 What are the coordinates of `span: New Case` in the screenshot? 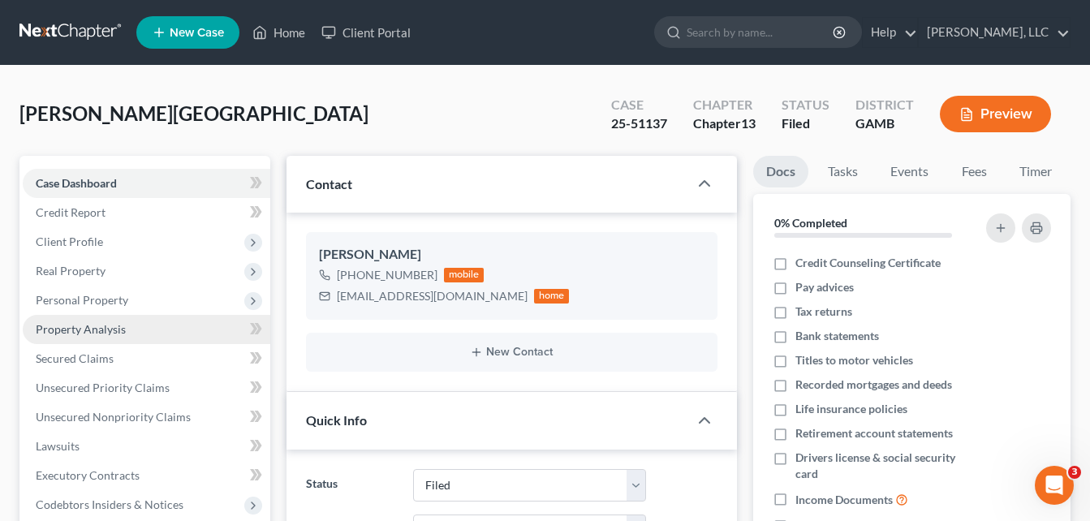 It's located at (196, 32).